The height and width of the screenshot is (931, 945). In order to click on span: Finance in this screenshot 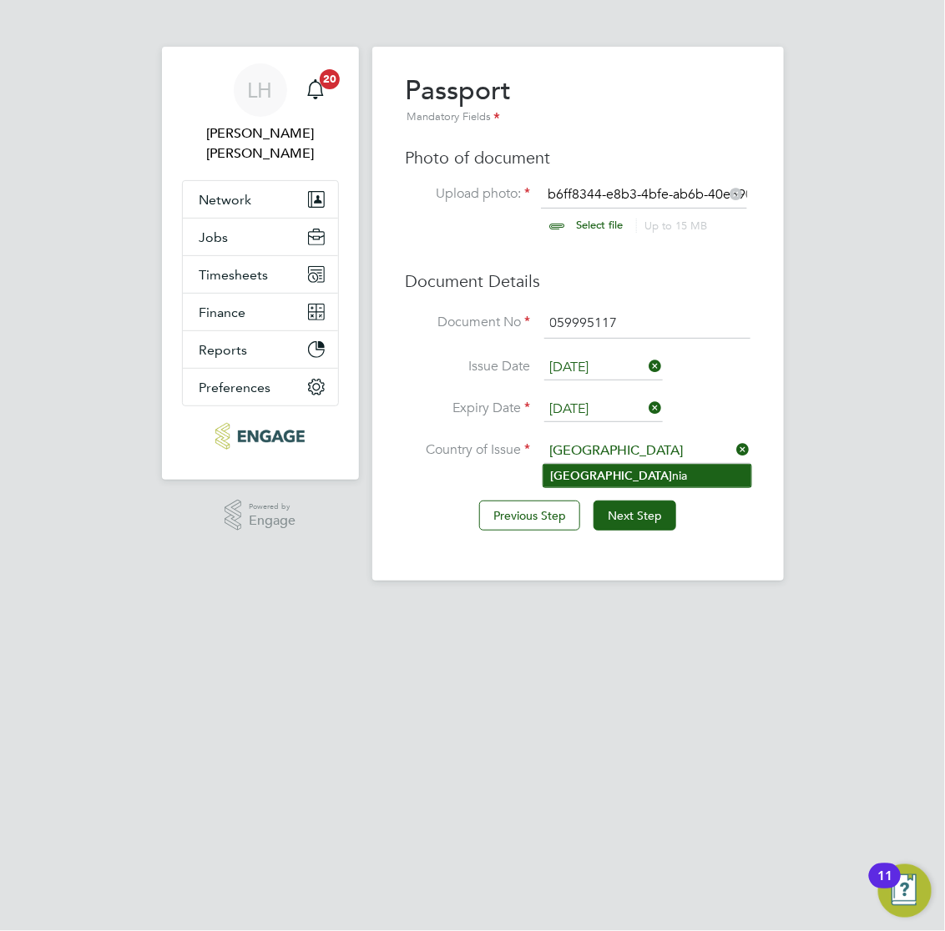, I will do `click(223, 312)`.